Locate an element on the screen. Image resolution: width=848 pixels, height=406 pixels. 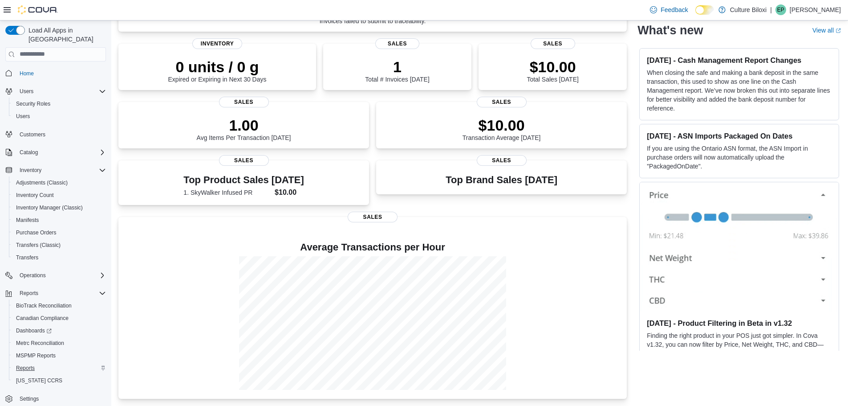
span: Manifests is located at coordinates (59, 220).